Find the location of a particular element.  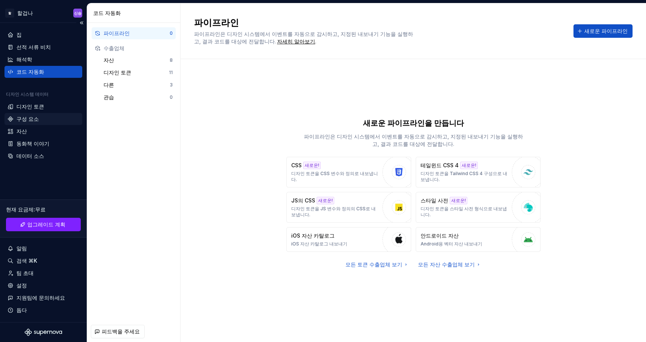

a: 슈퍼노바 로고 is located at coordinates (43, 332).